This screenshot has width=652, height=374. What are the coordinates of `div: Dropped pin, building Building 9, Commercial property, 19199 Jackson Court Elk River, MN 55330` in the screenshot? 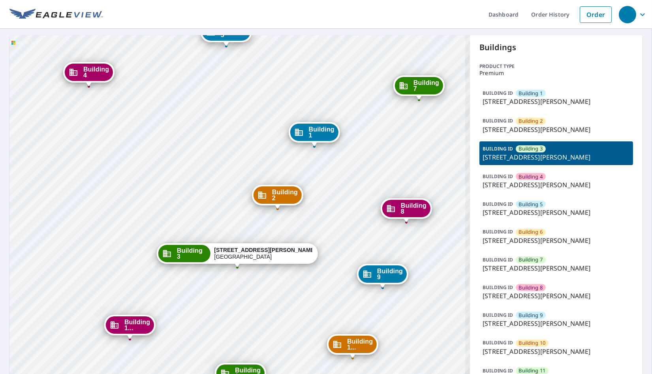 It's located at (383, 276).